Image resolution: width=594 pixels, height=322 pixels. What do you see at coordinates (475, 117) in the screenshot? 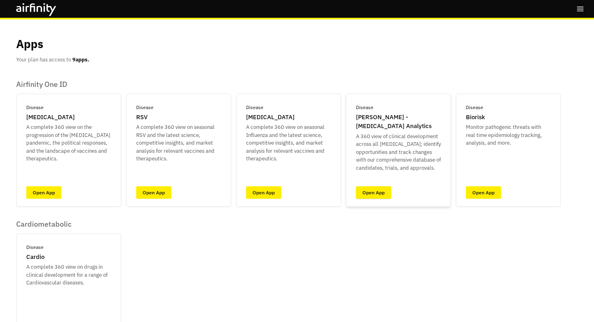
I see `p: Biorisk` at bounding box center [475, 117].